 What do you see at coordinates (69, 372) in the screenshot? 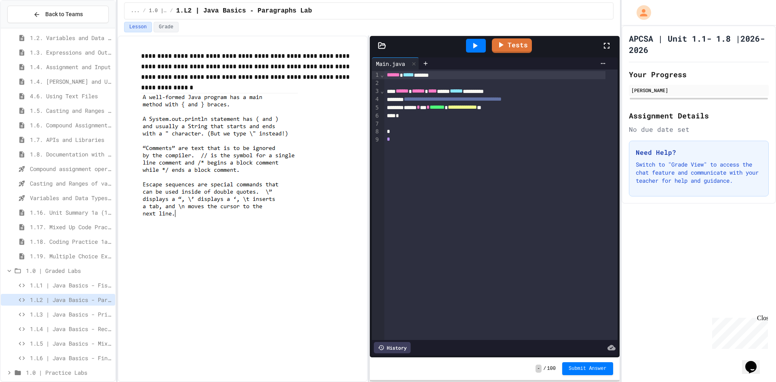
I see `span: 1.0 | Practice Labs` at bounding box center [69, 372].